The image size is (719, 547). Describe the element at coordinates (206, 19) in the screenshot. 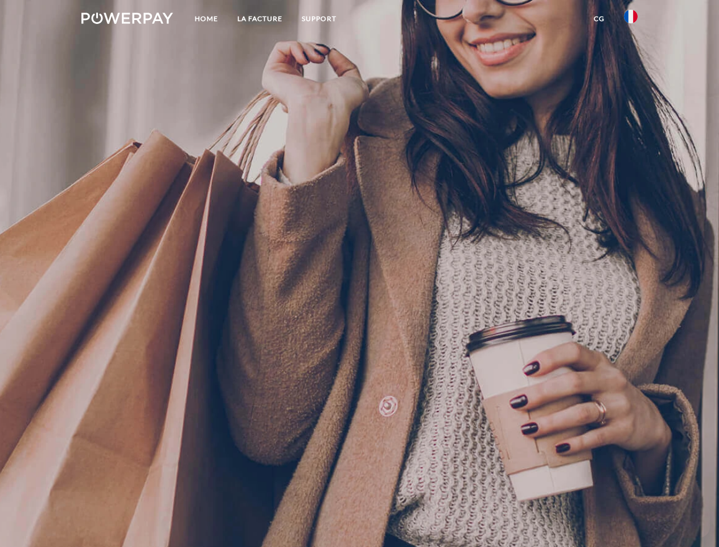

I see `a: Home` at that location.